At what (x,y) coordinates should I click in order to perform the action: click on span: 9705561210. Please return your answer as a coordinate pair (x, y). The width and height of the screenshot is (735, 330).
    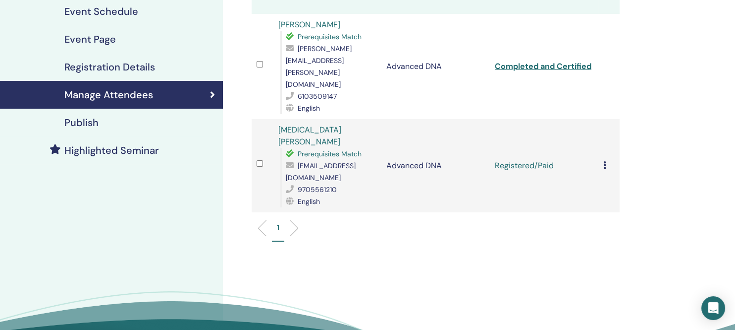
    Looking at the image, I should click on (317, 189).